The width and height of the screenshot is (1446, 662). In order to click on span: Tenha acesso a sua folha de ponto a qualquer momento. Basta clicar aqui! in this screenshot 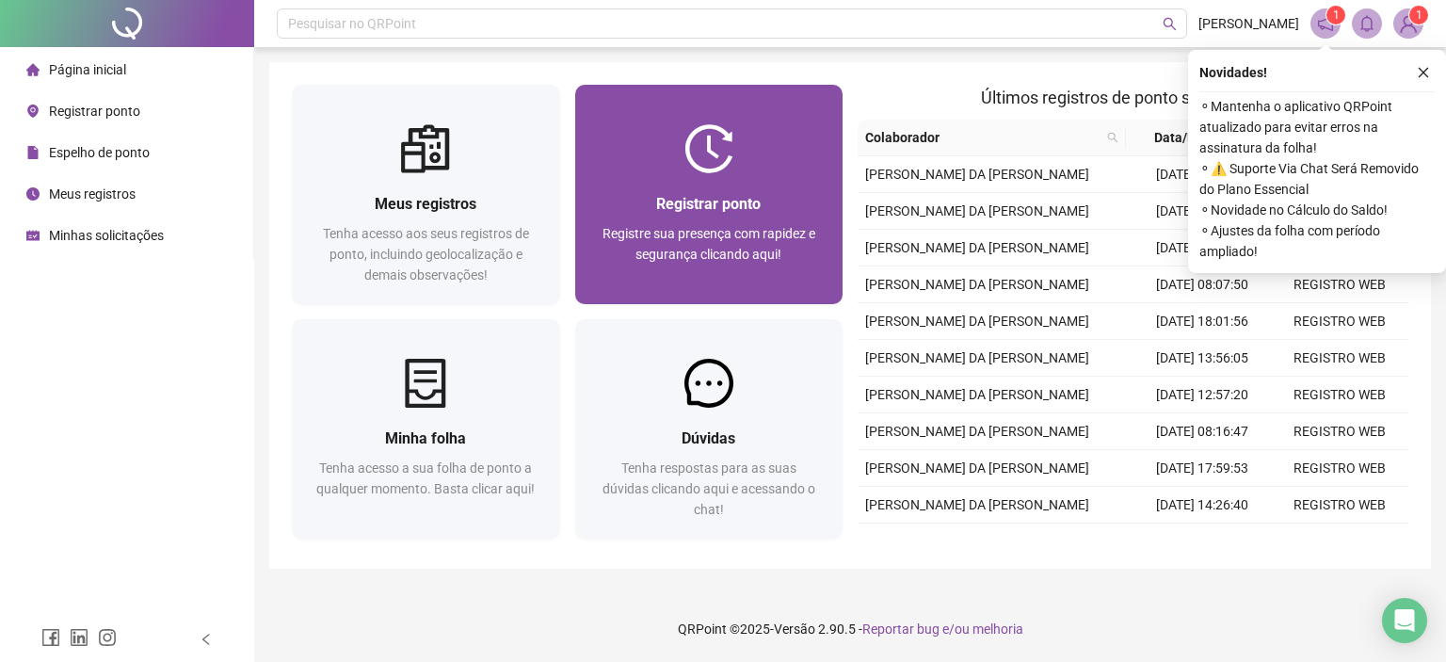, I will do `click(426, 478)`.